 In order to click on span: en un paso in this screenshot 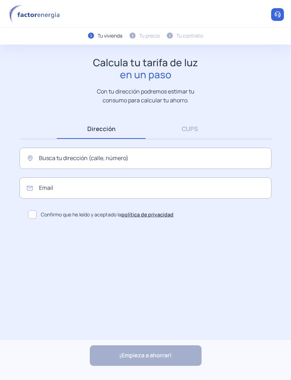, I will do `click(145, 75)`.